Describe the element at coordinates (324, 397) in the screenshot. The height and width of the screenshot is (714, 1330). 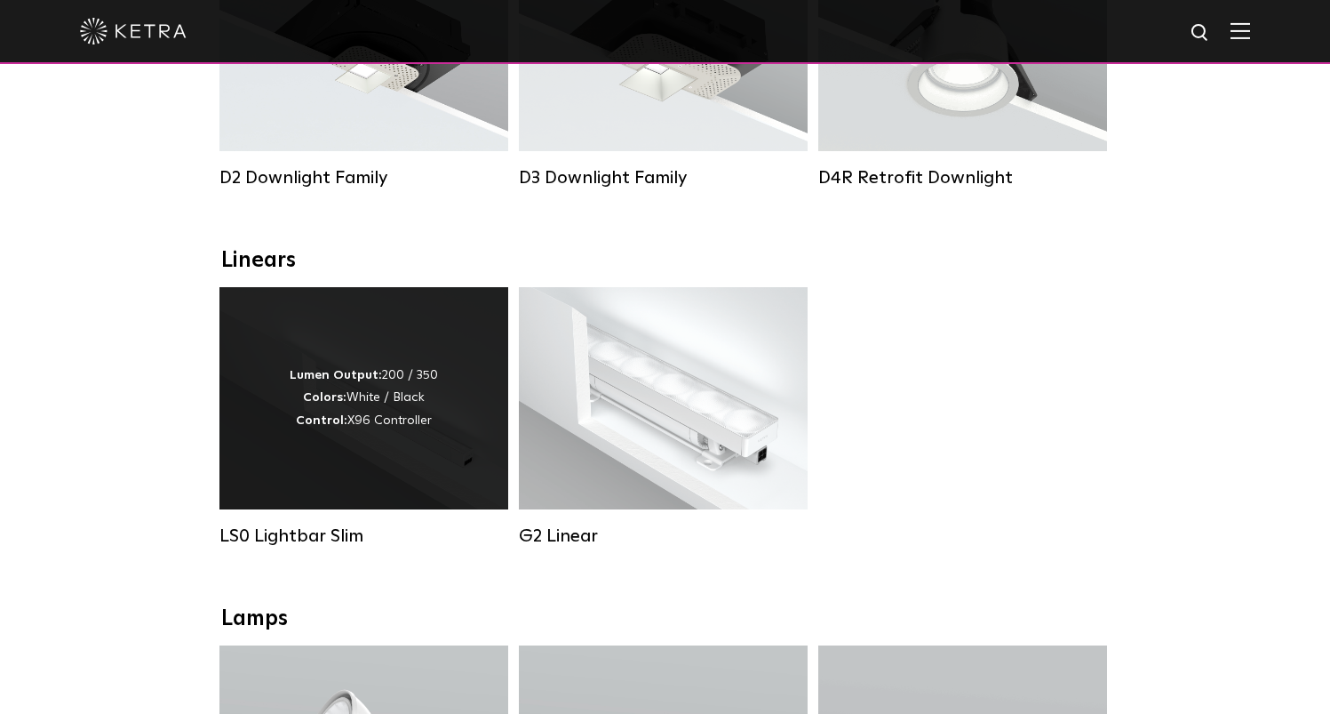
I see `strong: Colors:` at that location.